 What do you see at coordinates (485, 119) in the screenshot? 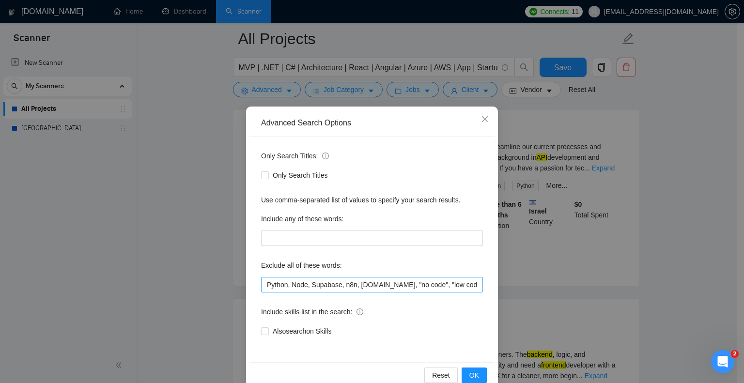
I see `span: close` at bounding box center [485, 119].